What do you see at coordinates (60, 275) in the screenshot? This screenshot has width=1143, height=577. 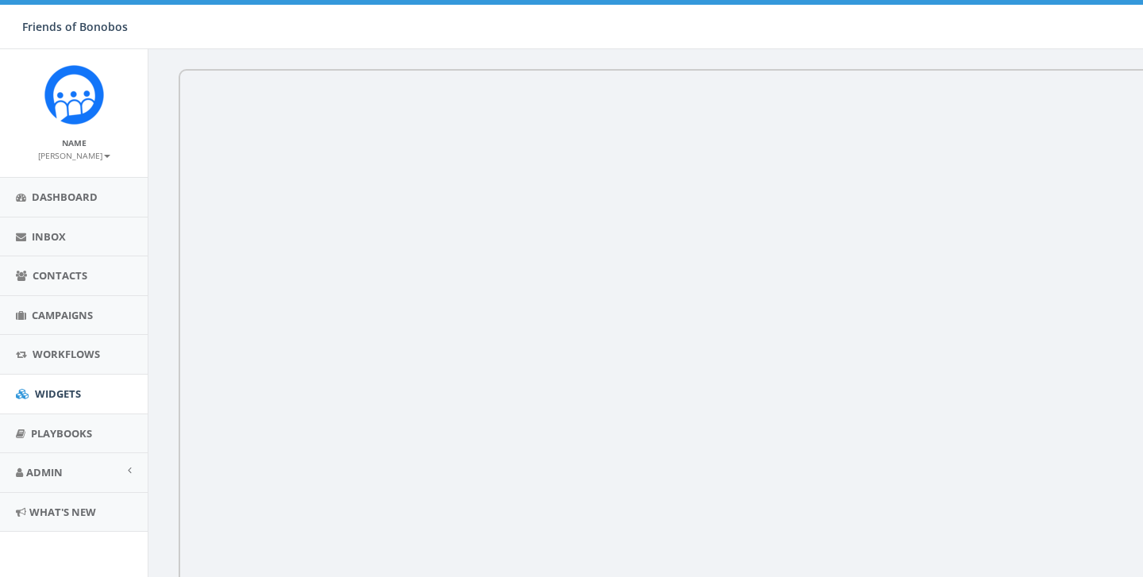 I see `span: Contacts` at bounding box center [60, 275].